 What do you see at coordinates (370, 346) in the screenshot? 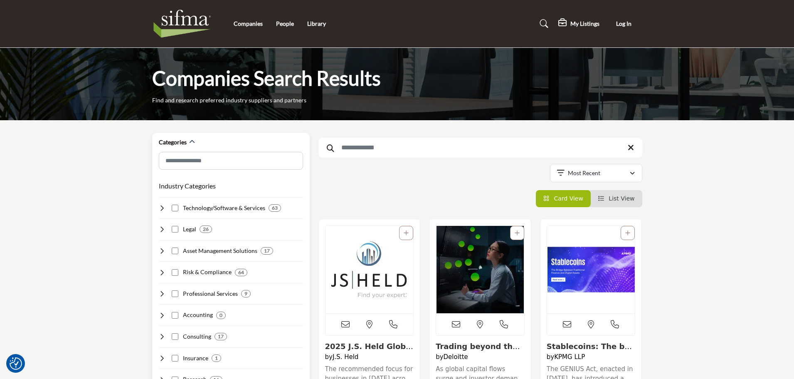
I see `h3: 2025 J.S. Held Global Risk Report` at bounding box center [370, 346].